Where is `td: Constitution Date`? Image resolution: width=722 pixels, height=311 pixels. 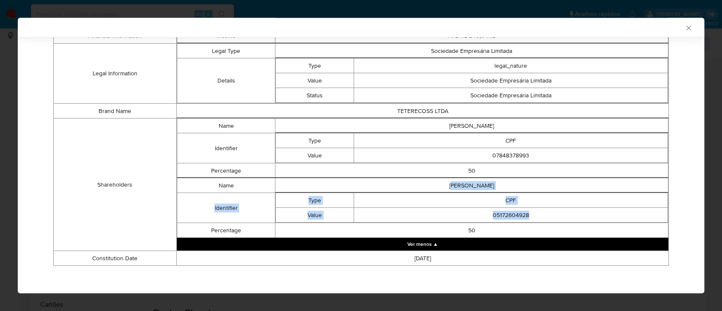 td: Constitution Date is located at coordinates (115, 258).